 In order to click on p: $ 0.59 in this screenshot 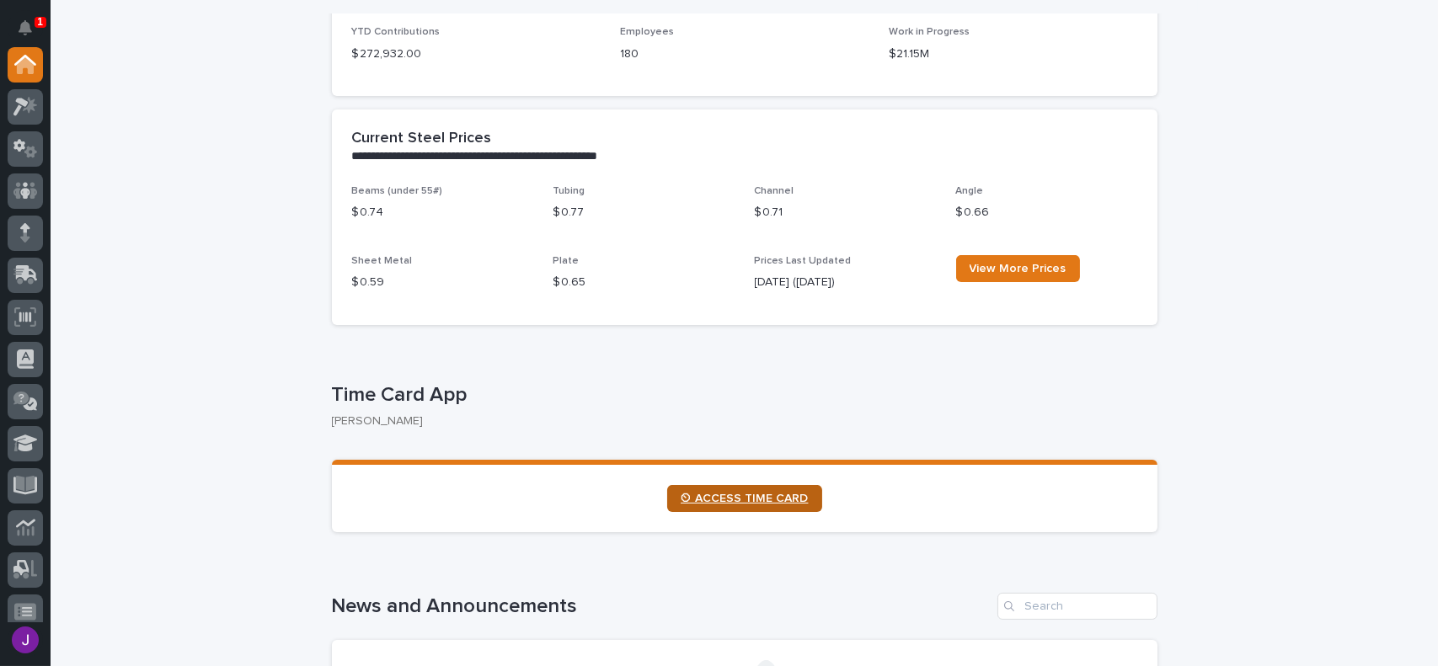, I will do `click(442, 282)`.